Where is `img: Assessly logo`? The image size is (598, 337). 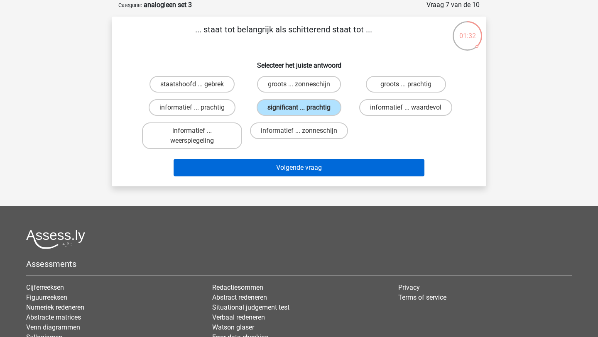 img: Assessly logo is located at coordinates (56, 239).